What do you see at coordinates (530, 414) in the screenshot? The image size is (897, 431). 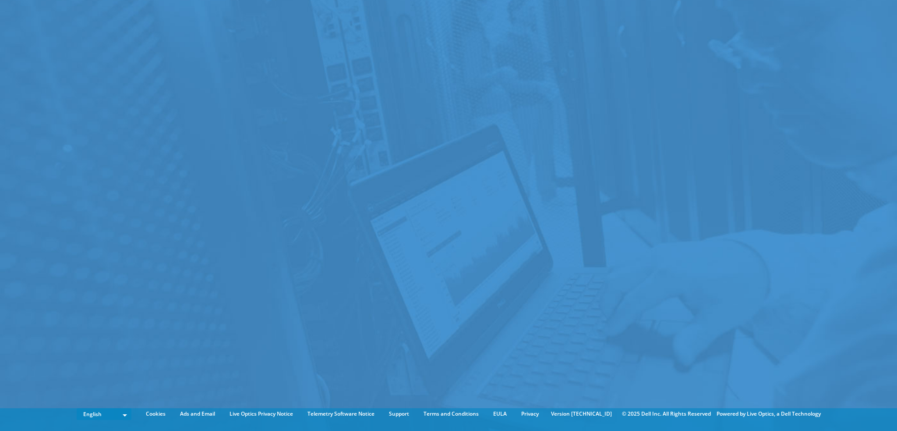 I see `a: Privacy` at bounding box center [530, 414].